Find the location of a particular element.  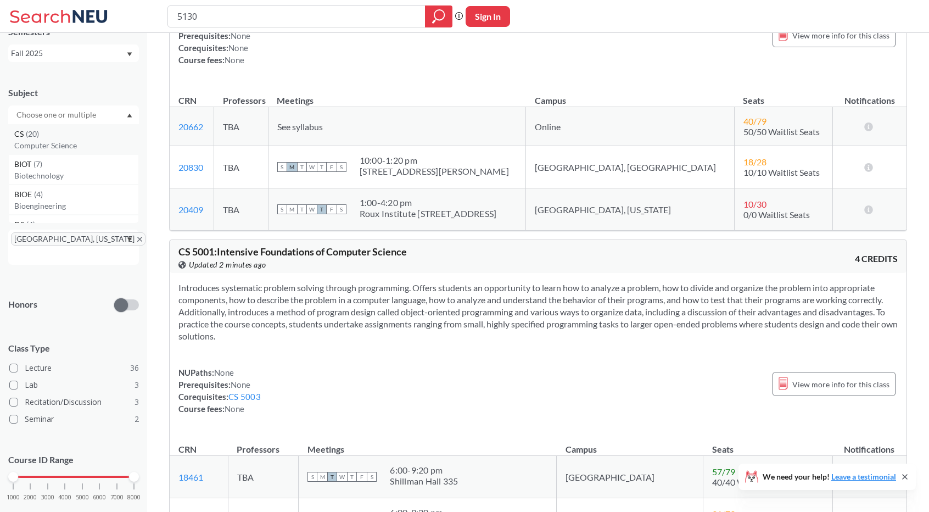

span: 0/0 Waitlist Seats is located at coordinates (776, 214).